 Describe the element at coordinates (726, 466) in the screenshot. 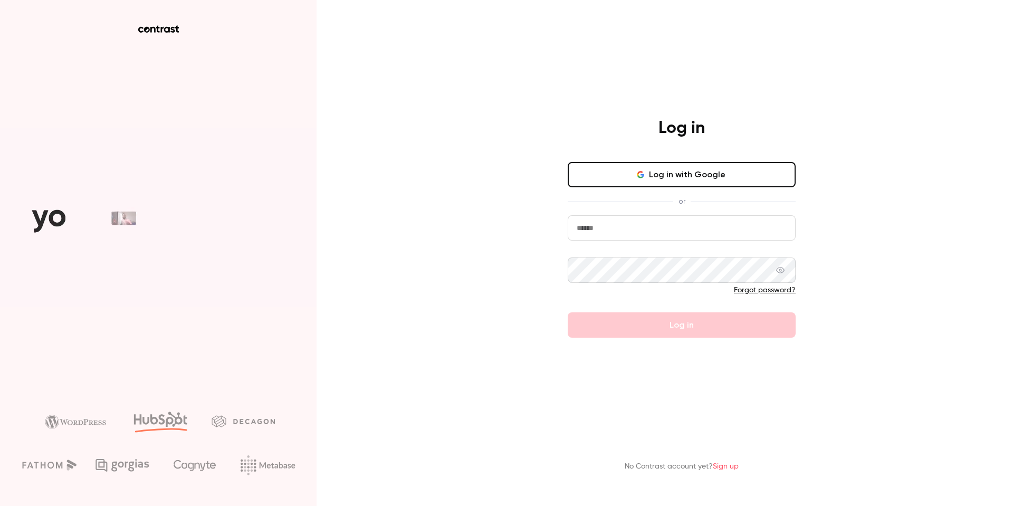

I see `a: Sign up` at that location.